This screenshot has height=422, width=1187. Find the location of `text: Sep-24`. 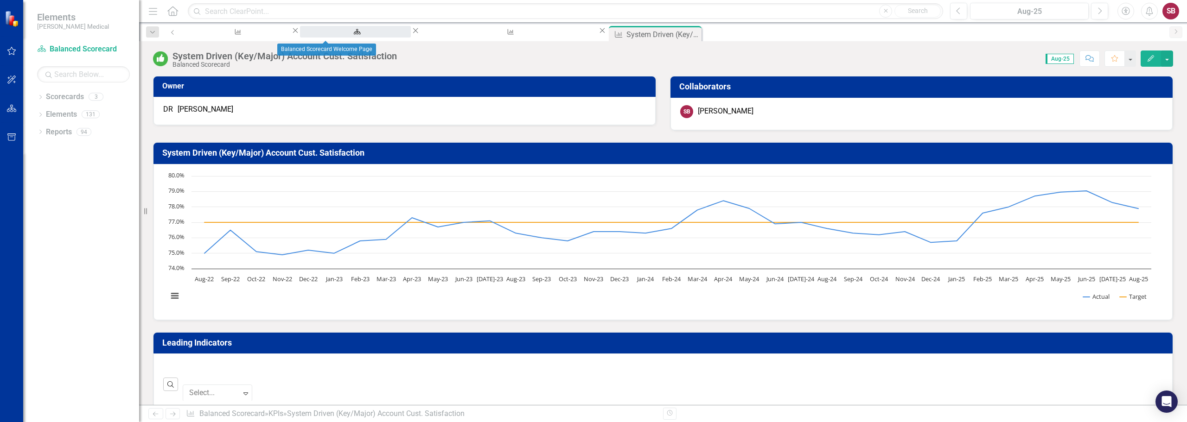

text: Sep-24 is located at coordinates (853, 279).